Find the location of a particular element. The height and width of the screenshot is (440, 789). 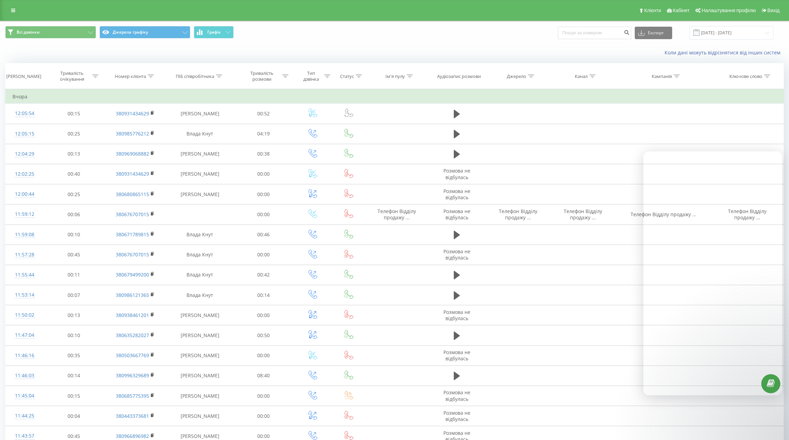

td: 00:42 is located at coordinates (264, 275).